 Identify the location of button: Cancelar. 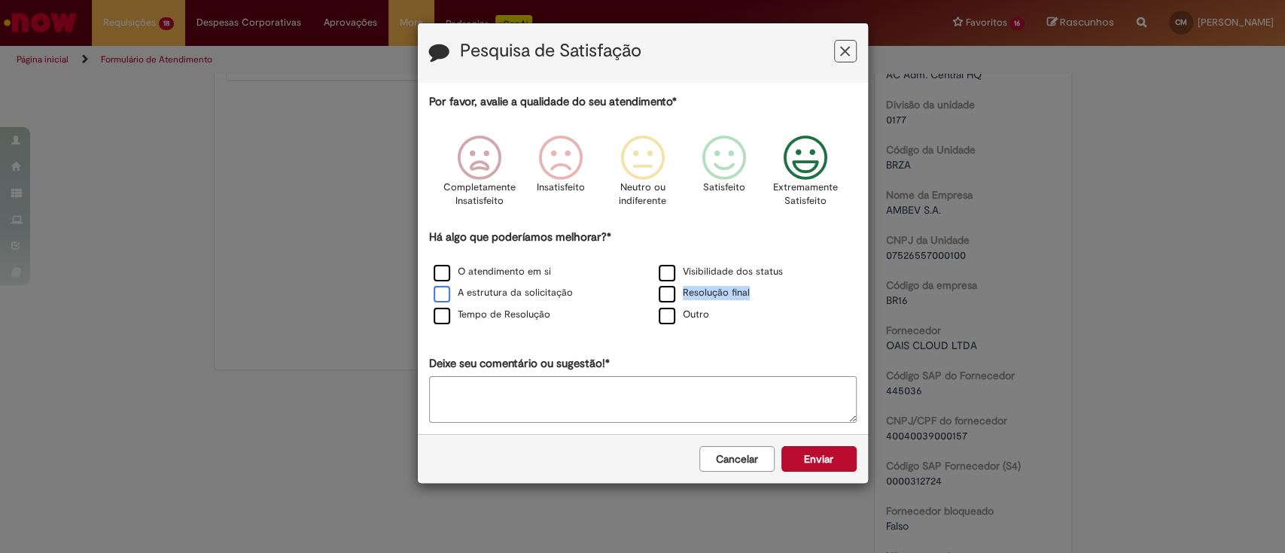
(737, 459).